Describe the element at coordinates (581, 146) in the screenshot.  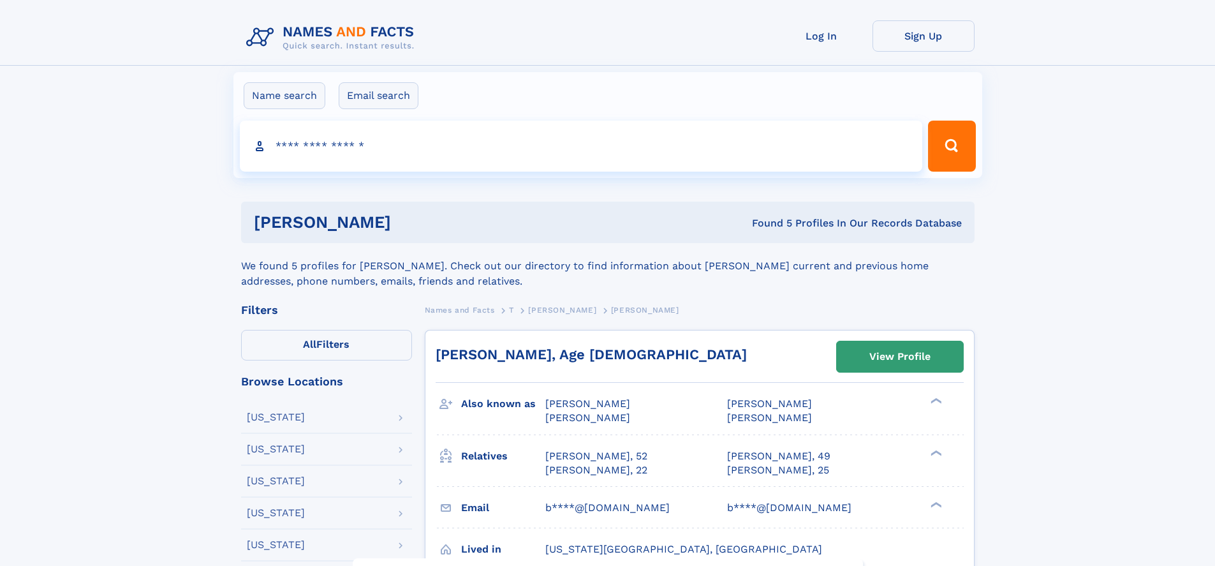
I see `input: search input` at that location.